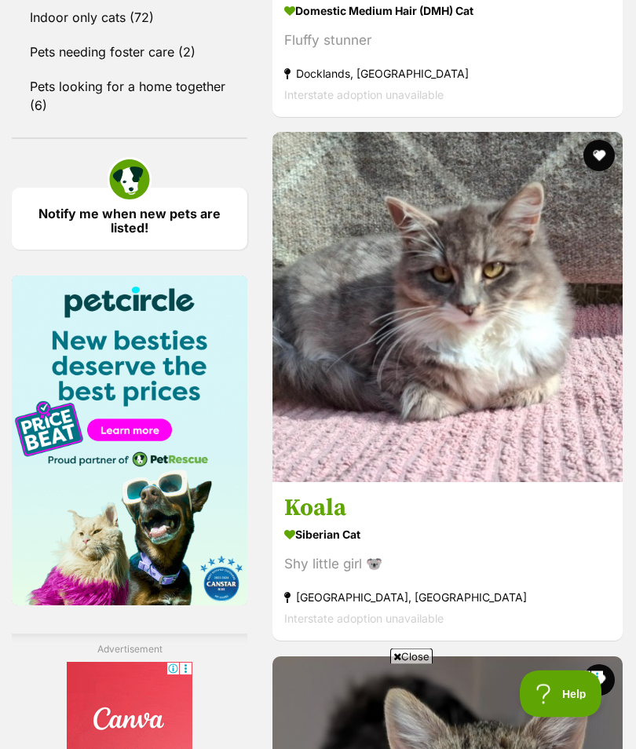  What do you see at coordinates (129, 53) in the screenshot?
I see `a: Pets needing foster care (2)` at bounding box center [129, 53].